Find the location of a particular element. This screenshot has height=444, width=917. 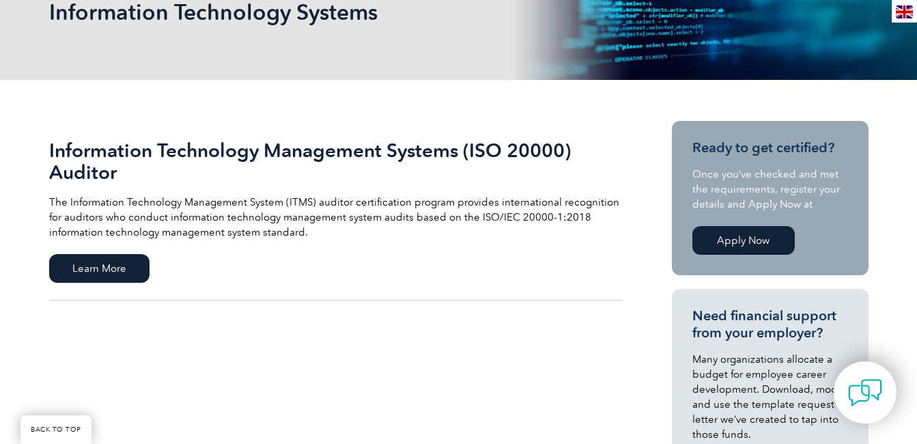

img: contact-chat.png is located at coordinates (865, 393).